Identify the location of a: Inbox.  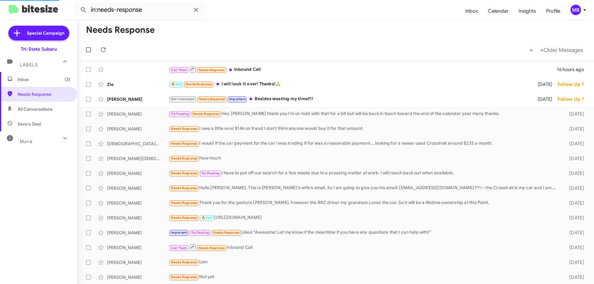
(471, 11).